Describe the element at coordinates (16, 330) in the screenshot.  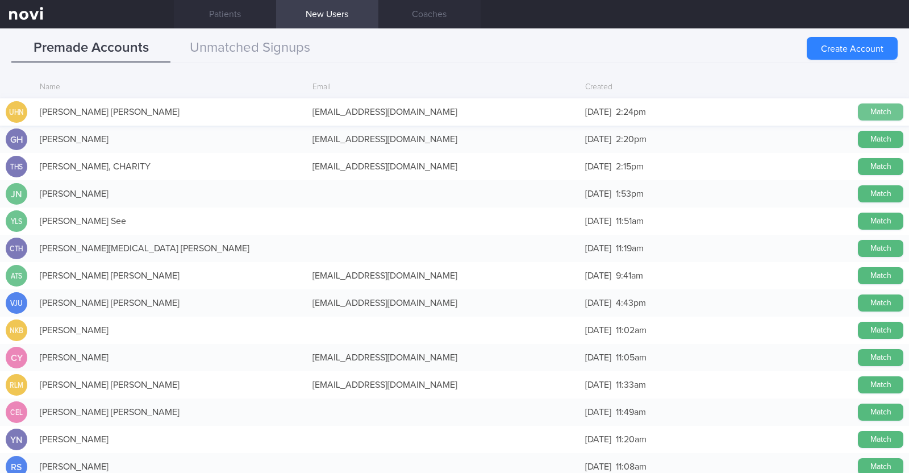
I see `div: NKB` at that location.